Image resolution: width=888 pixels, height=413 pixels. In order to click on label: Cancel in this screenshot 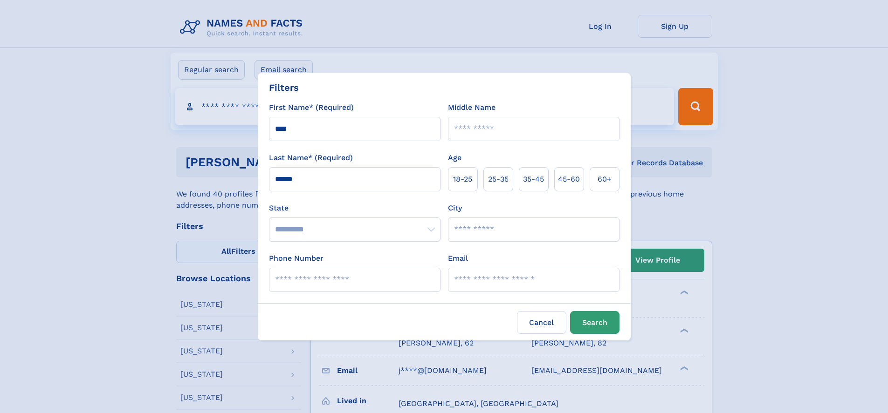, I will do `click(542, 323)`.